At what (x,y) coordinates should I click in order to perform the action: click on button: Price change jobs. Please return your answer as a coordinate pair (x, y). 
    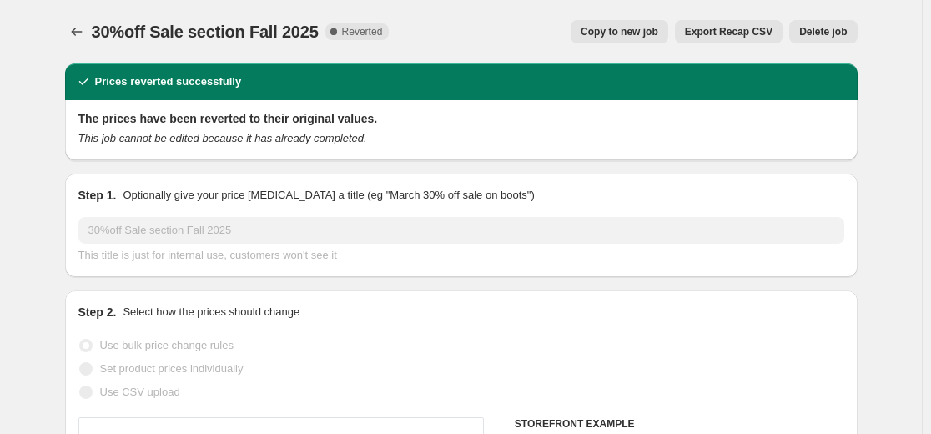
    Looking at the image, I should click on (77, 32).